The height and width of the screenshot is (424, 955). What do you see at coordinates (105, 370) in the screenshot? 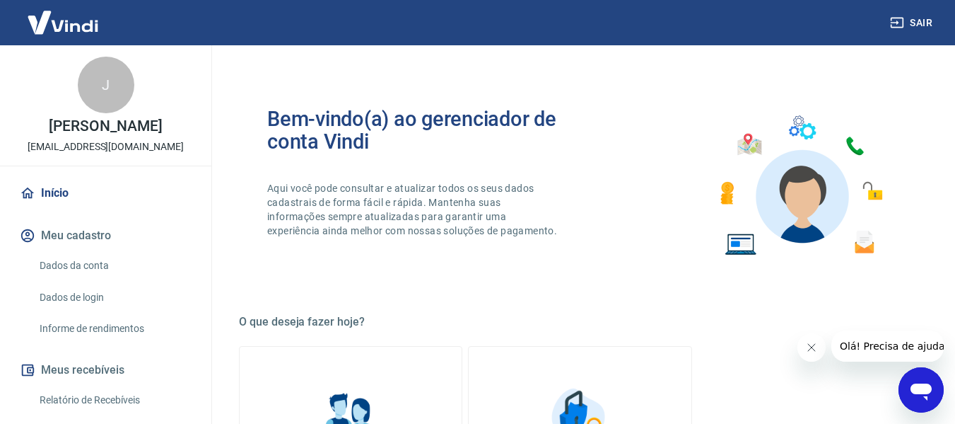
I see `button: Meus recebíveis` at bounding box center [105, 370].